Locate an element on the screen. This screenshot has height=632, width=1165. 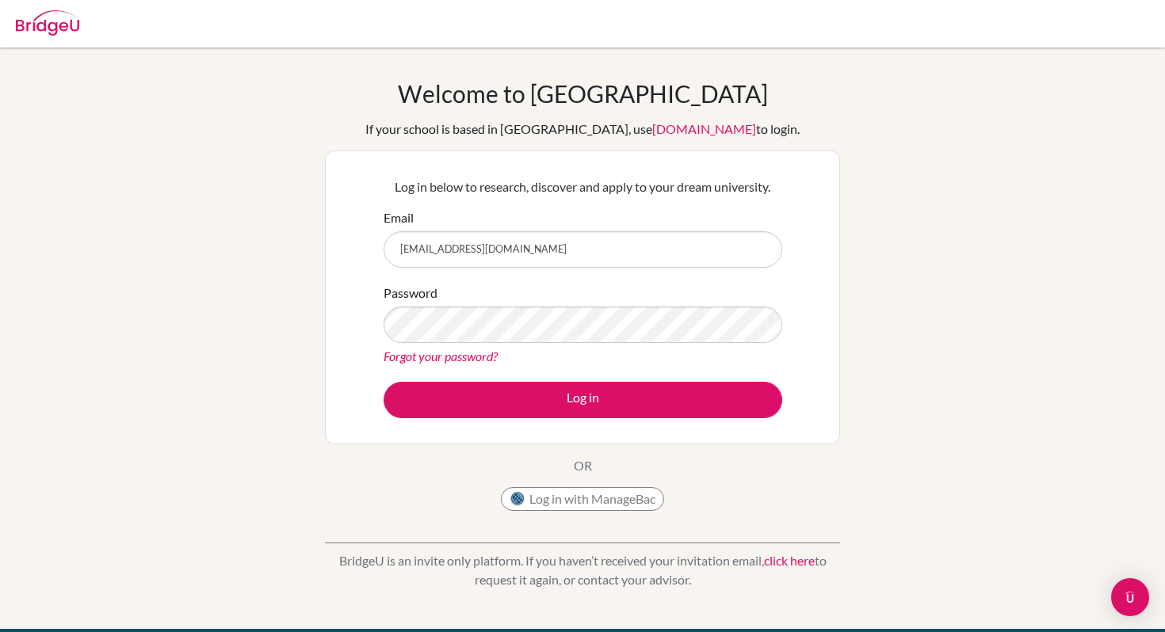
a: click here is located at coordinates (789, 560).